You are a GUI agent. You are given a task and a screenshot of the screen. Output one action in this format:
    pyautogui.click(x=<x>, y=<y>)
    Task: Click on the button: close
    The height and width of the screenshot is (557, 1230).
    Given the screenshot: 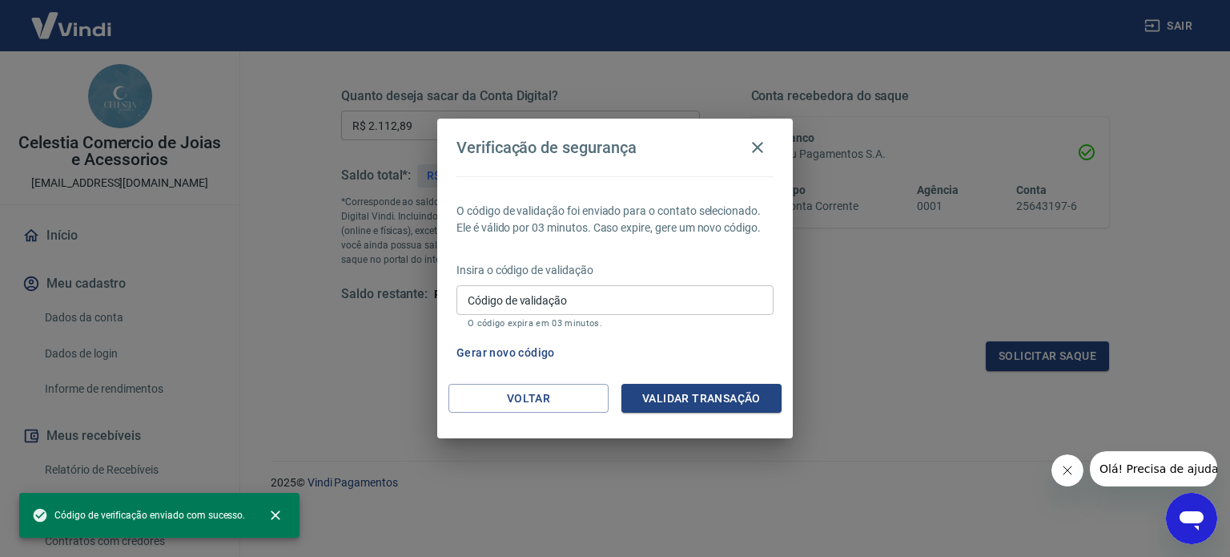 What is the action you would take?
    pyautogui.click(x=276, y=515)
    